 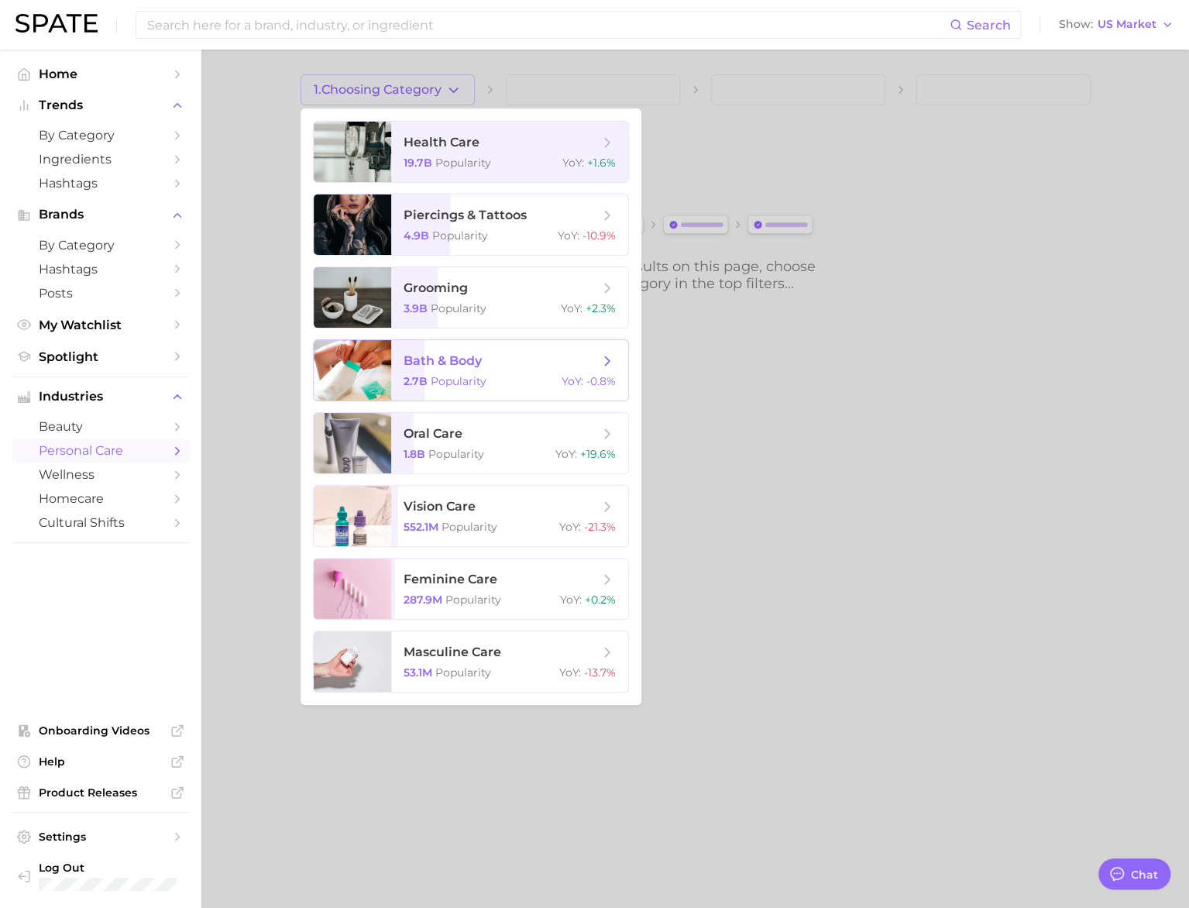 I want to click on span: Search, so click(x=989, y=25).